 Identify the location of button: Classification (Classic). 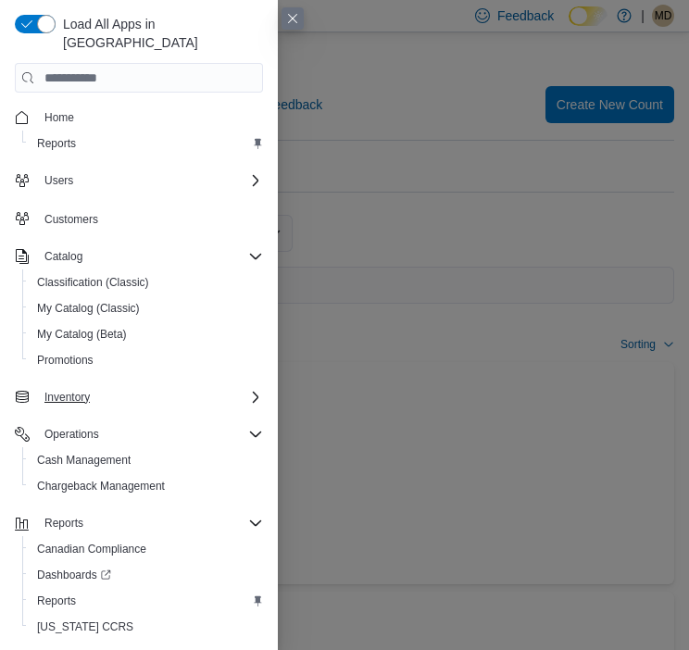
(146, 282).